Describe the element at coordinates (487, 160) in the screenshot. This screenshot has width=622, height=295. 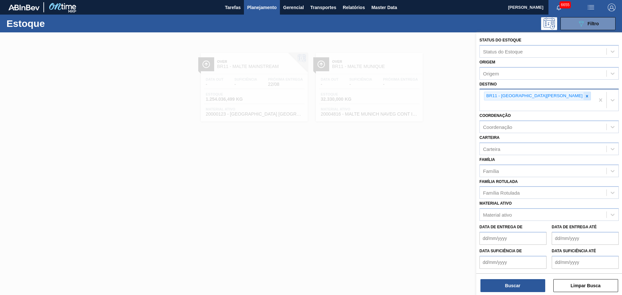
I see `label: Família` at that location.